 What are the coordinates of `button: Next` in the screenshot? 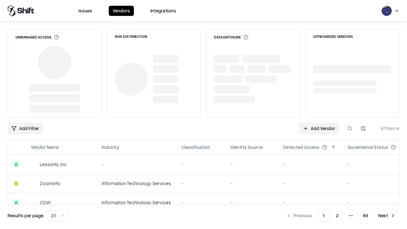 It's located at (387, 216).